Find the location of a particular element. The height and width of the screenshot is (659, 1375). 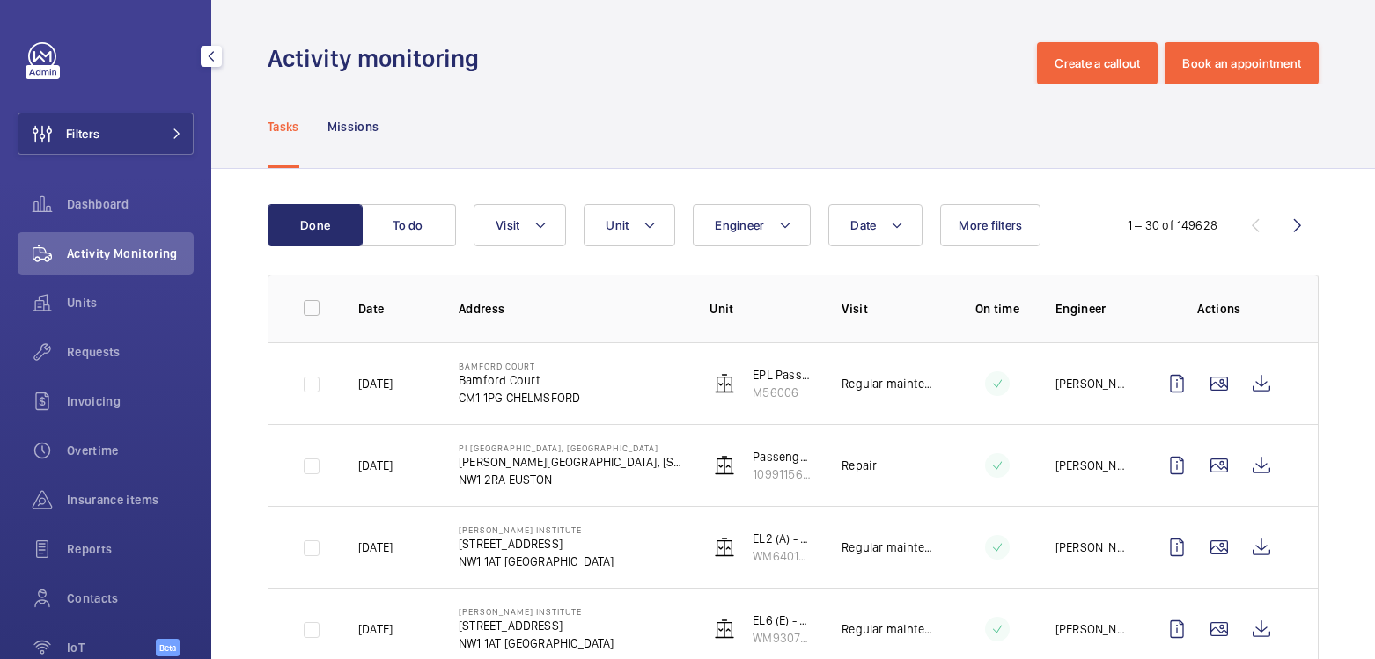

span: IoT is located at coordinates (111, 648).